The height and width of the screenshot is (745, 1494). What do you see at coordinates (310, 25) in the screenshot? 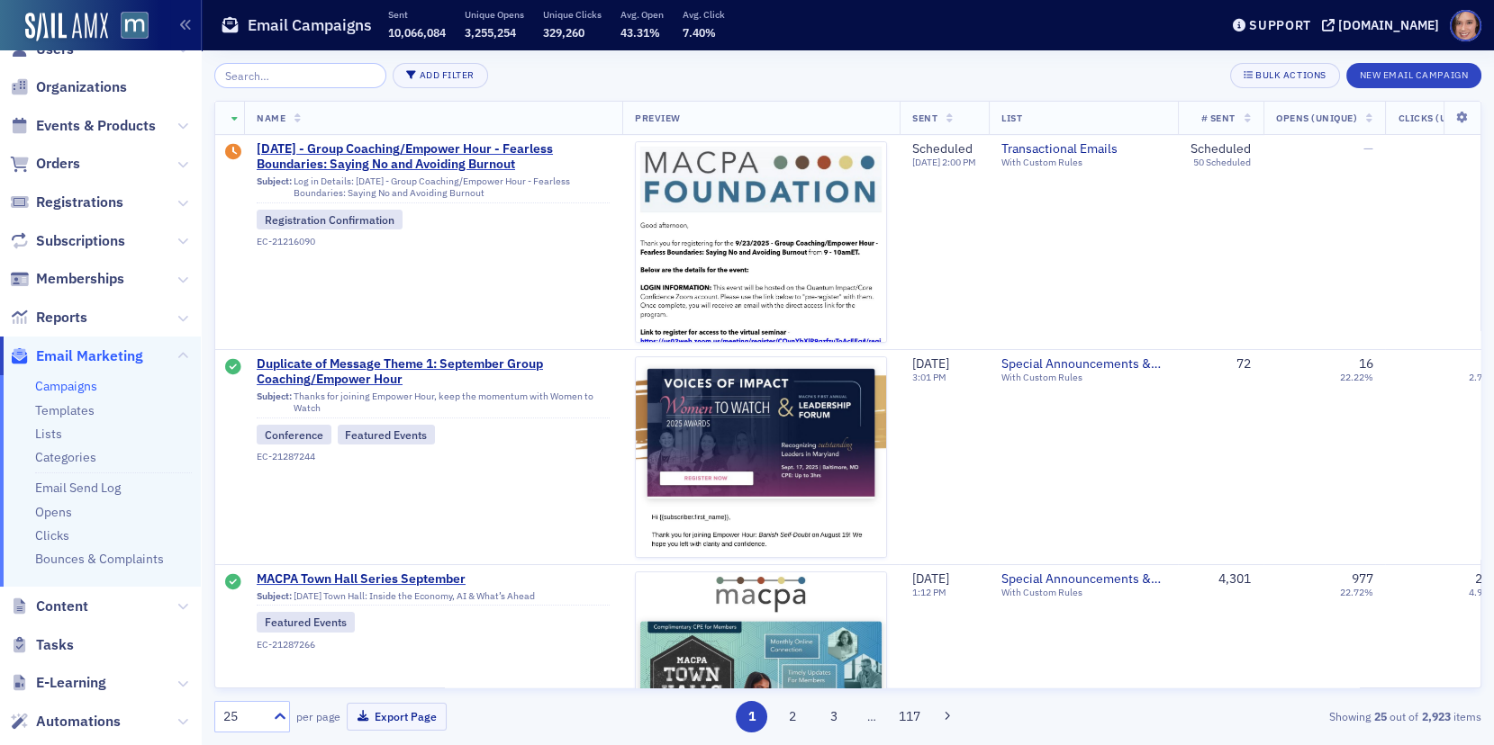
I see `h1: Email Campaigns` at bounding box center [310, 25].